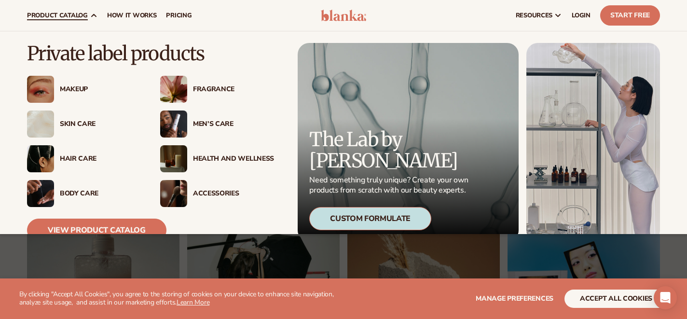  What do you see at coordinates (100, 159) in the screenshot?
I see `div: Hair Care` at bounding box center [100, 159].